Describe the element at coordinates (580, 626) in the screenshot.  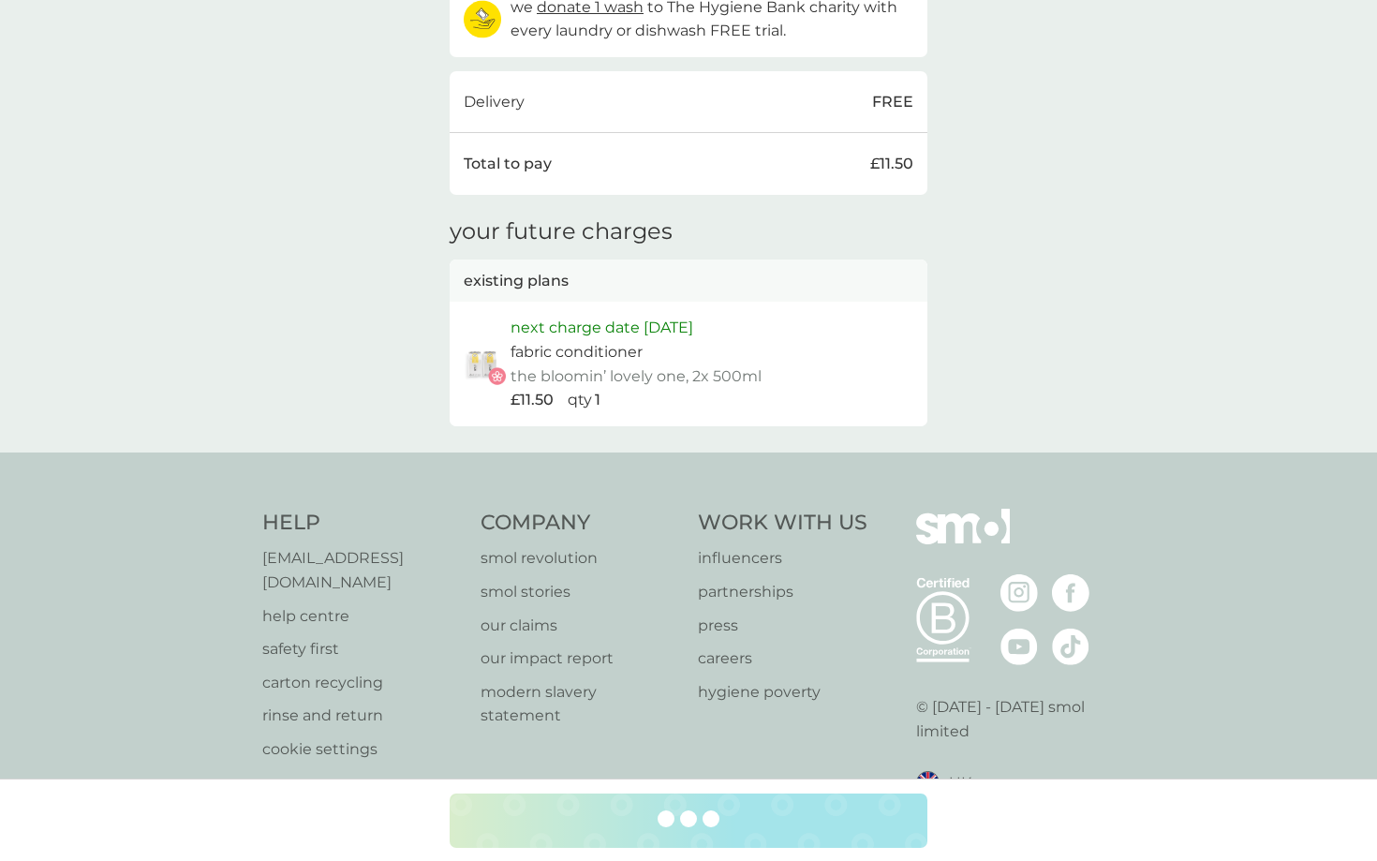
I see `p: our claims` at that location.